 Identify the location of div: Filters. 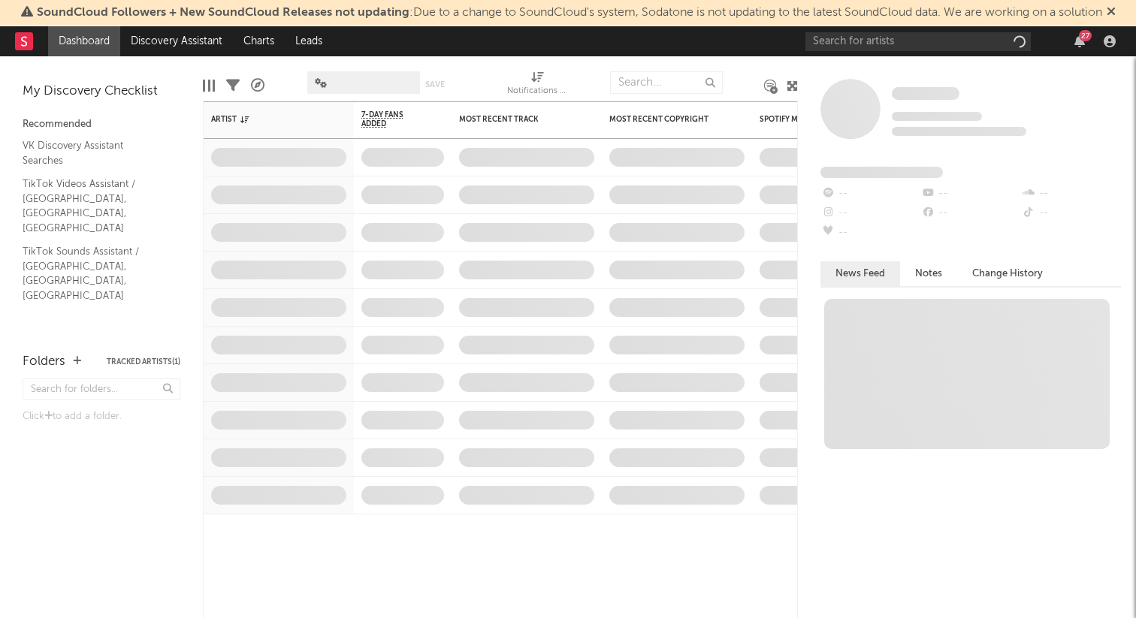
(233, 86).